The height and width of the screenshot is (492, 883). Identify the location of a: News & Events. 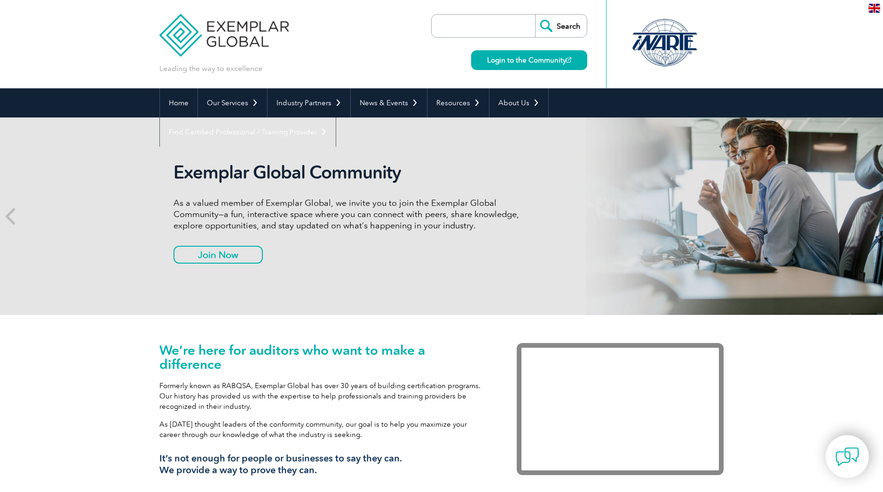
(389, 103).